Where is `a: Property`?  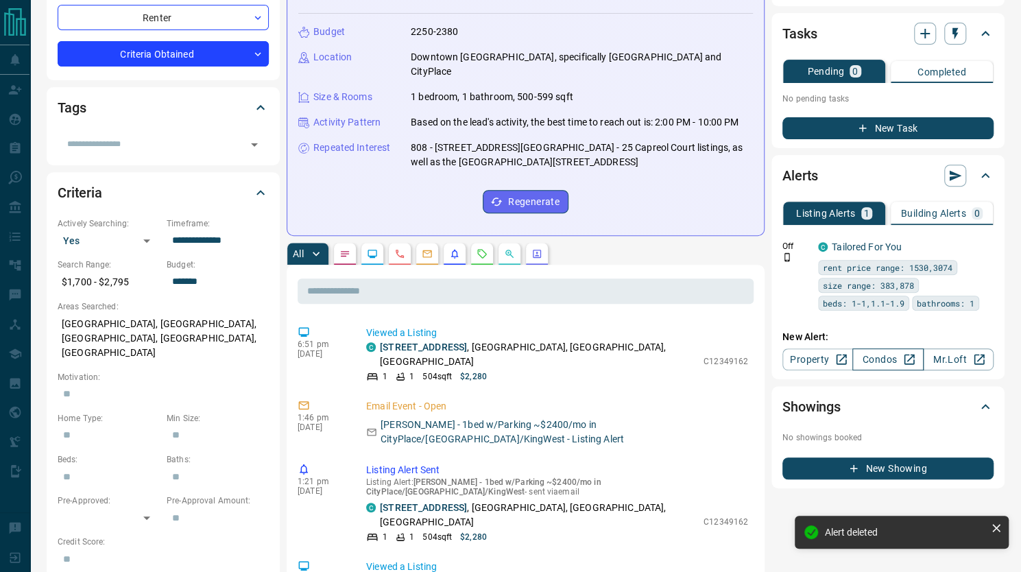
a: Property is located at coordinates (817, 359).